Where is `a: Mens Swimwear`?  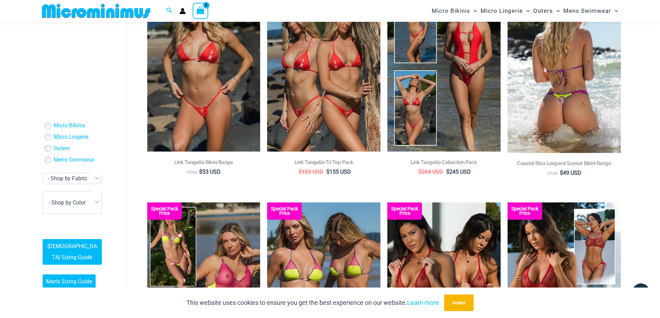 a: Mens Swimwear is located at coordinates (74, 160).